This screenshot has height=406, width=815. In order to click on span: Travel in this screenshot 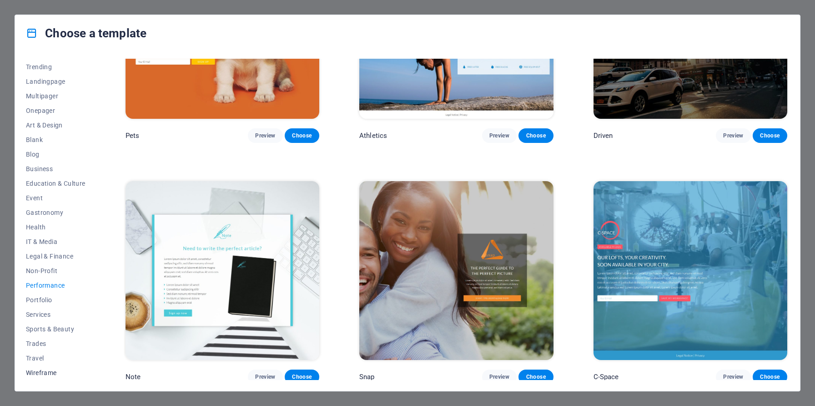, I will do `click(56, 358)`.